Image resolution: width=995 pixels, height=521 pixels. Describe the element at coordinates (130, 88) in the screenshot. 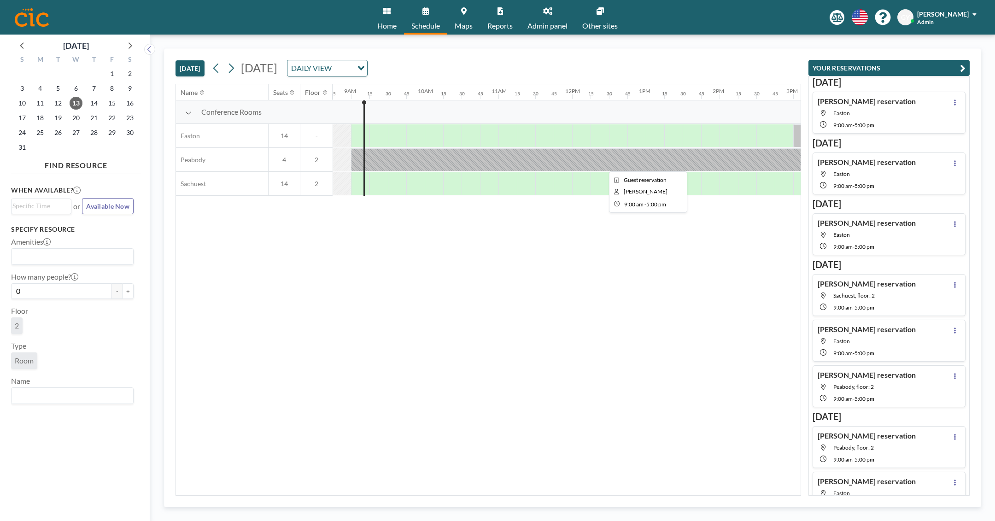

I see `span: Saturday, August 9, 2025` at that location.